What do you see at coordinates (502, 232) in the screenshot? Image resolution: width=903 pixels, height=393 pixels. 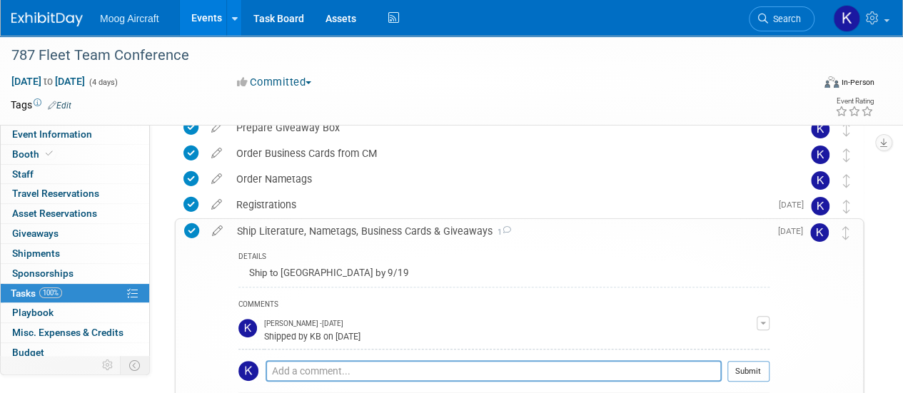 I see `span: 1` at bounding box center [502, 232].